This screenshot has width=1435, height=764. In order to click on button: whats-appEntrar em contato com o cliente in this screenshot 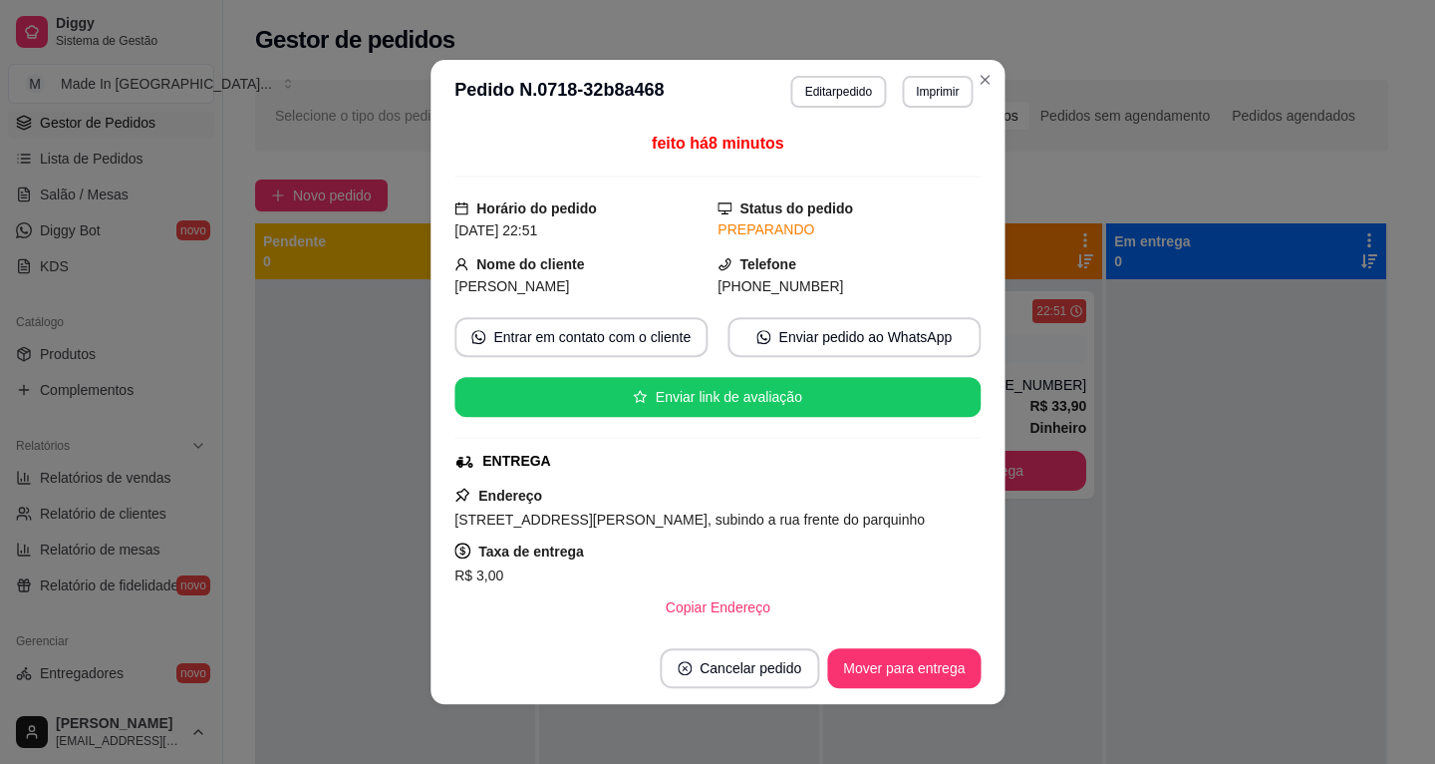, I will do `click(581, 337)`.